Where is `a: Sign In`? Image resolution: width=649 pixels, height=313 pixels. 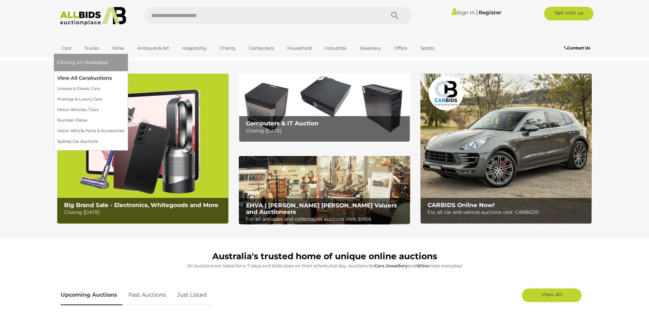 a: Sign In is located at coordinates (464, 12).